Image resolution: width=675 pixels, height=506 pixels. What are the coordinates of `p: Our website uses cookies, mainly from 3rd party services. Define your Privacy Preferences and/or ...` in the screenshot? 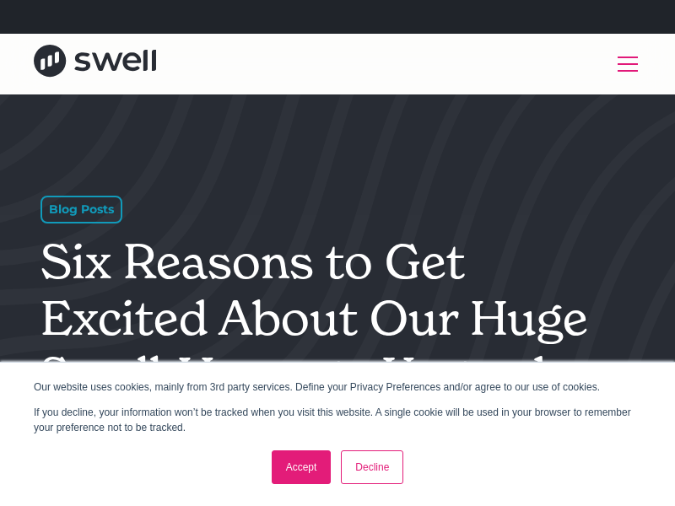 It's located at (338, 387).